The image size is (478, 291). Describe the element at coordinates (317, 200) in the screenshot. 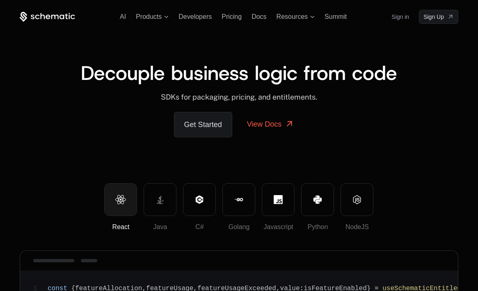

I see `button: Python` at that location.